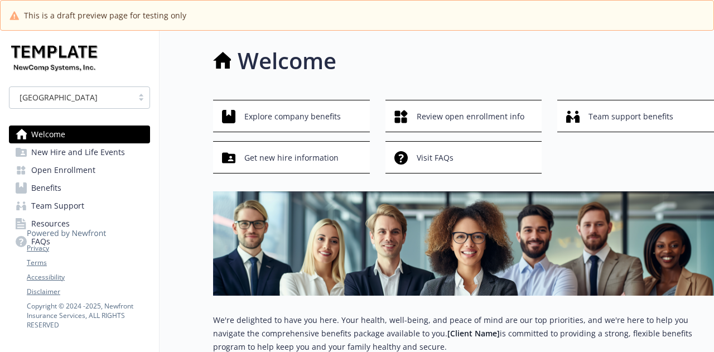  Describe the element at coordinates (79, 224) in the screenshot. I see `a: Resources` at that location.